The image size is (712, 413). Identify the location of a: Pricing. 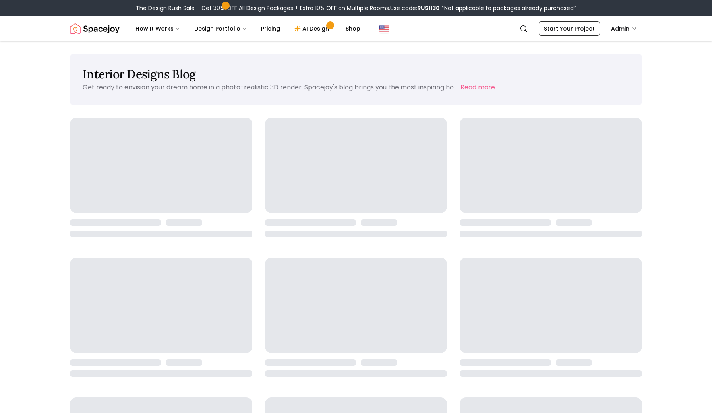
(271, 29).